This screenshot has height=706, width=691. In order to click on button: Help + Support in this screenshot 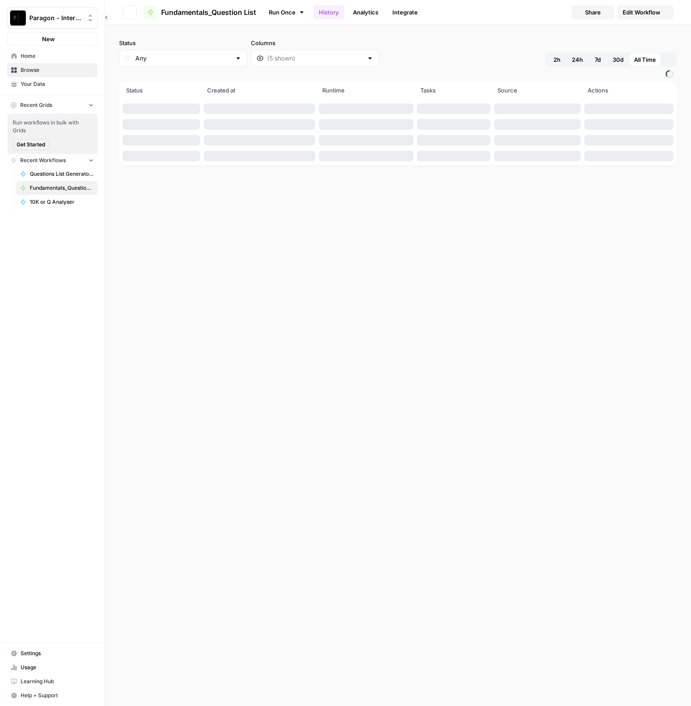, I will do `click(52, 695)`.